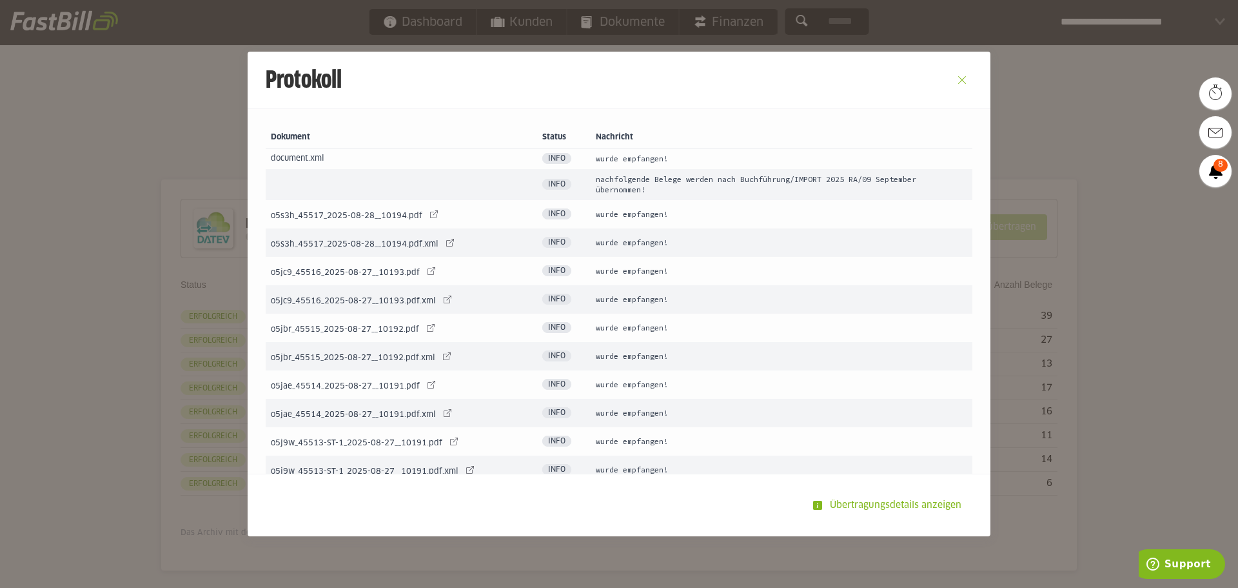 The image size is (1238, 588). What do you see at coordinates (353, 301) in the screenshot?
I see `span: o5jc9_45516_2025-08-27__10193.pdf.xml` at bounding box center [353, 301].